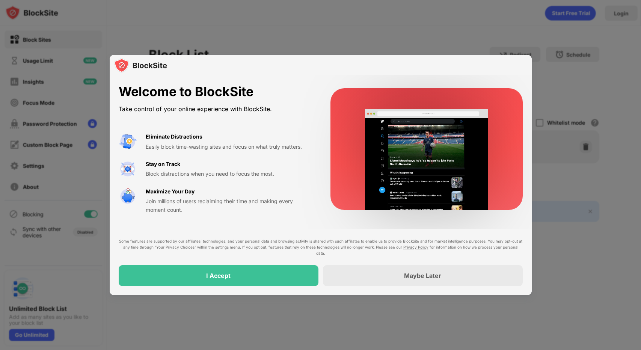  Describe the element at coordinates (422, 275) in the screenshot. I see `div: Maybe Later` at that location.